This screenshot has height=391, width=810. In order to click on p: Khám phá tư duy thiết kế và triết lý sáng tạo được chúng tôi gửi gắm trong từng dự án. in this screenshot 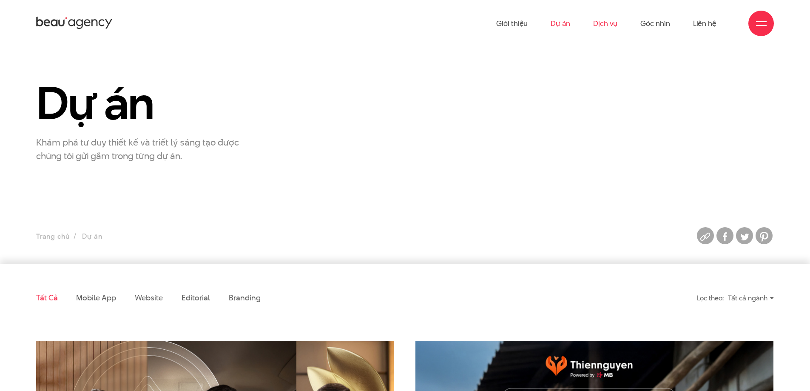, I will do `click(142, 149)`.